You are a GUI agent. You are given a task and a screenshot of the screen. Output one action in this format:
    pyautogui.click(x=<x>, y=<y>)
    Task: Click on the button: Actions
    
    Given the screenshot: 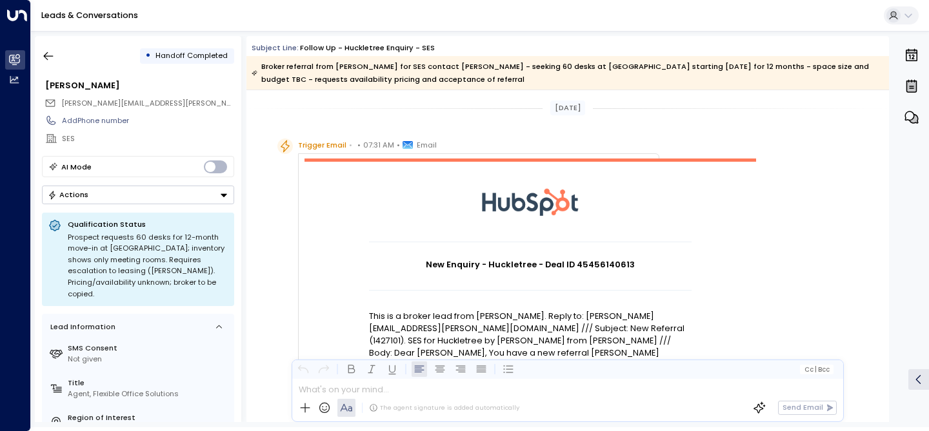 What is the action you would take?
    pyautogui.click(x=138, y=195)
    